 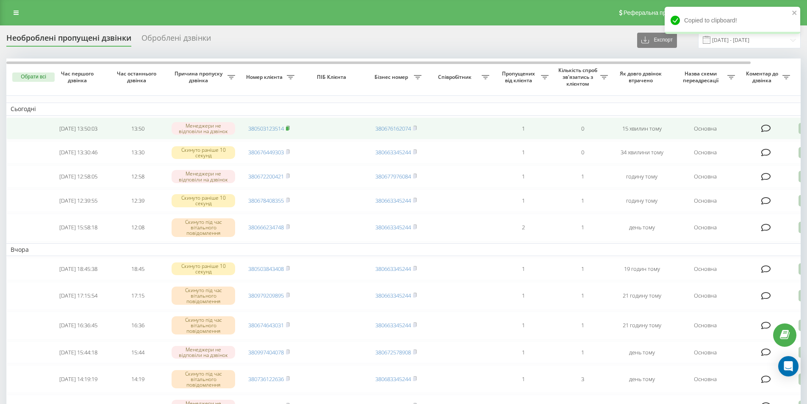 What do you see at coordinates (763, 77) in the screenshot?
I see `span: Коментар до дзвінка` at bounding box center [763, 77].